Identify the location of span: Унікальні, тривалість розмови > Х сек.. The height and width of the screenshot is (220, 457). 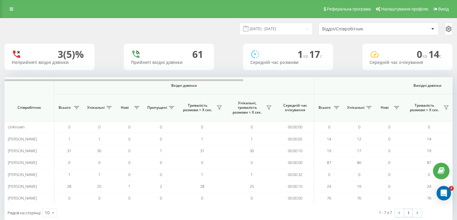
(247, 107).